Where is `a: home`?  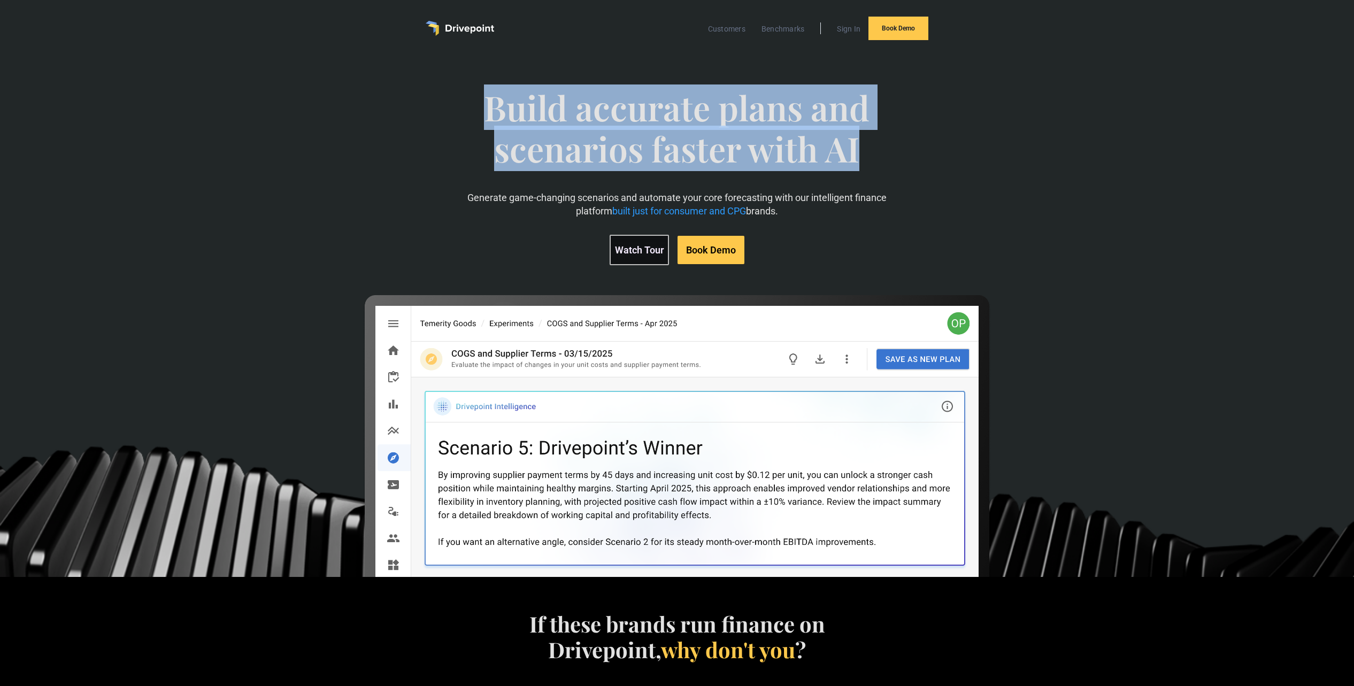 a: home is located at coordinates (460, 28).